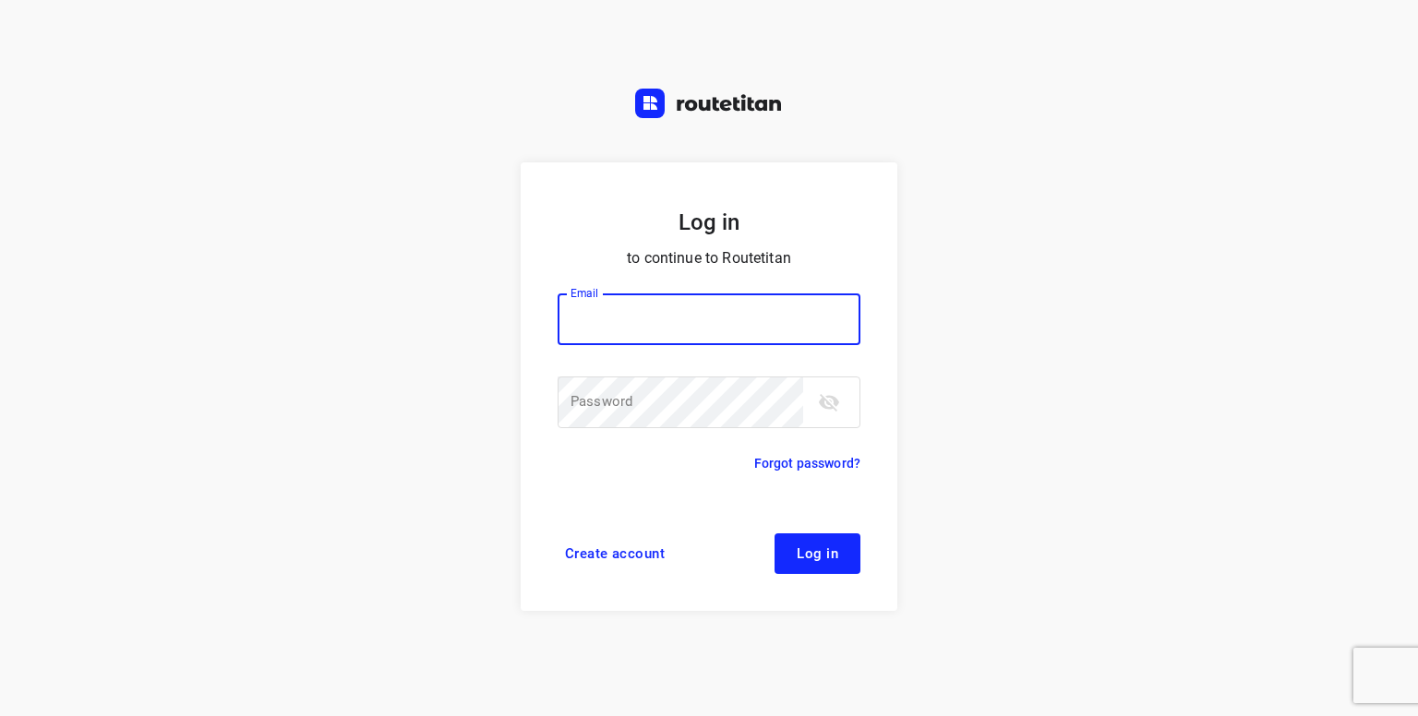  I want to click on a: Create account, so click(615, 554).